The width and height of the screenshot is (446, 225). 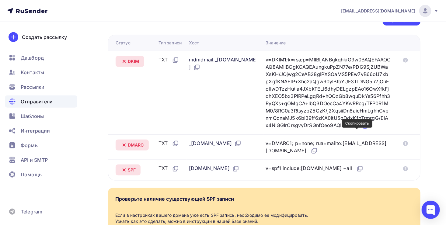 What do you see at coordinates (30, 146) in the screenshot?
I see `span: Формы` at bounding box center [30, 146].